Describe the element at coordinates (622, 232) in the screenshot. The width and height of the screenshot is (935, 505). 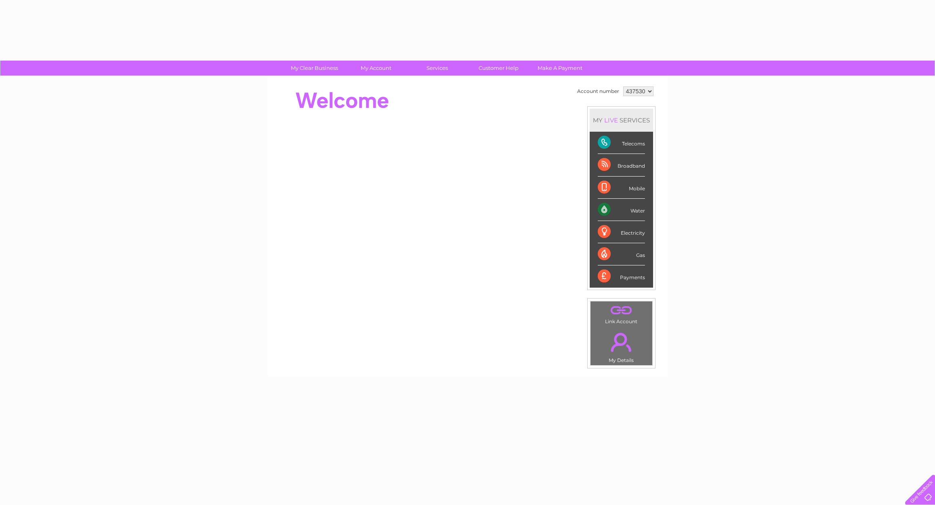
I see `div: Electricity` at that location.